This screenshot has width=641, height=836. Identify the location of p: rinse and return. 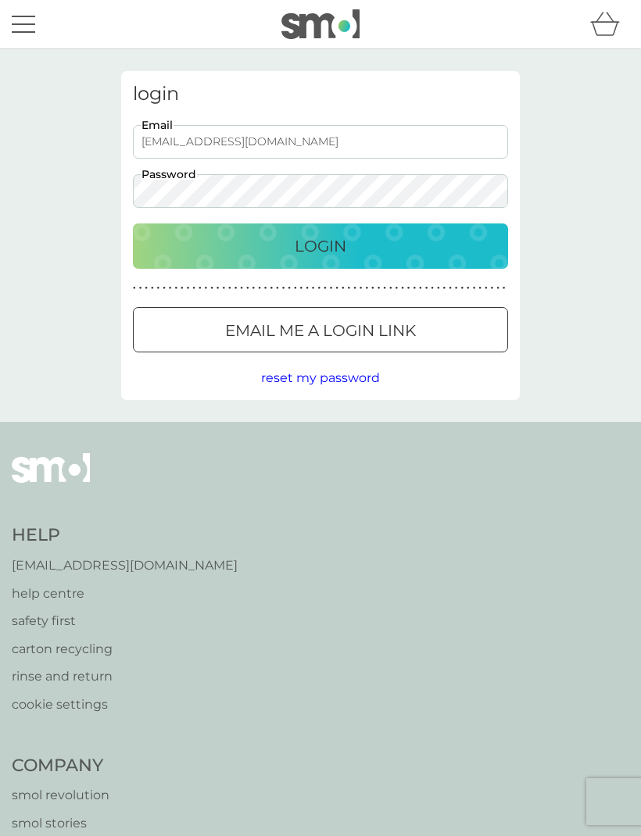
(124, 677).